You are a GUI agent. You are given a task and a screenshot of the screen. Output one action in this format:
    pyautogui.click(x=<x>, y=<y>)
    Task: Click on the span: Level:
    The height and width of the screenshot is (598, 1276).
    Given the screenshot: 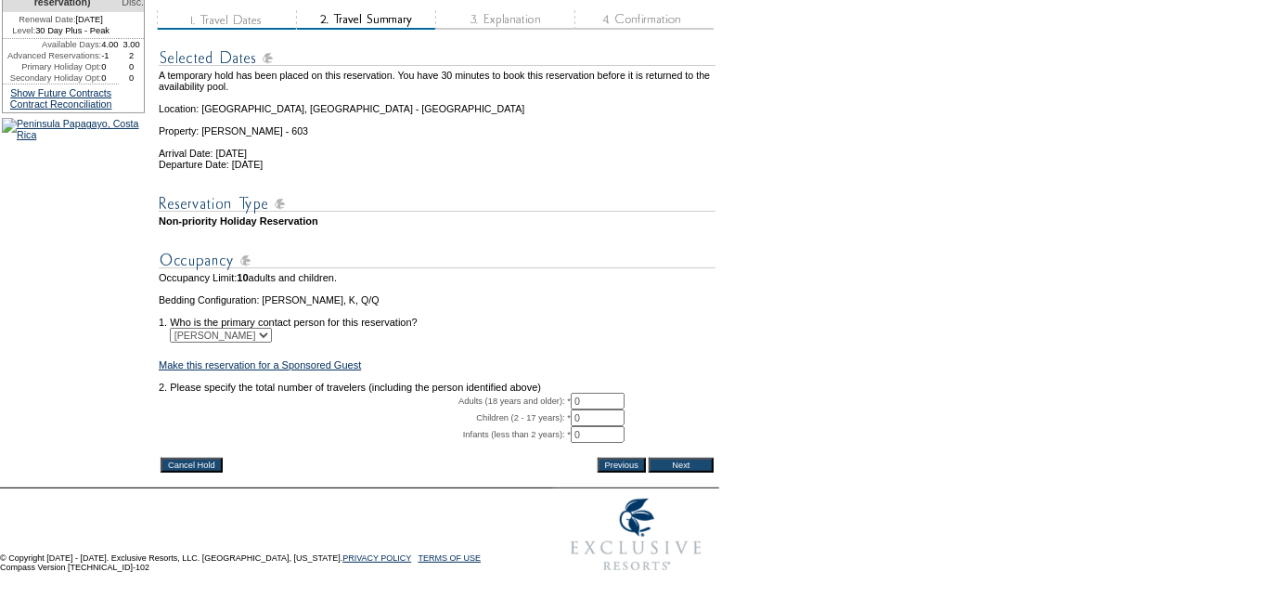 What is the action you would take?
    pyautogui.click(x=23, y=31)
    